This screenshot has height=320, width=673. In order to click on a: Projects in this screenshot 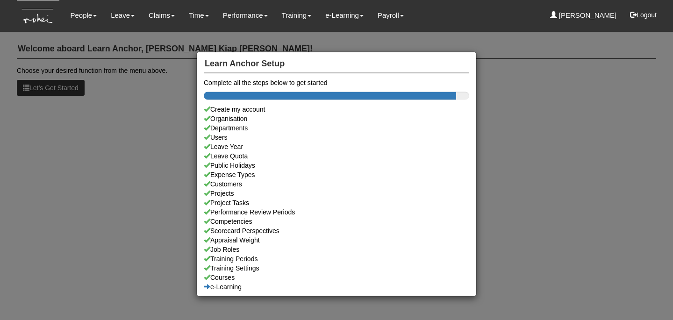, I will do `click(337, 194)`.